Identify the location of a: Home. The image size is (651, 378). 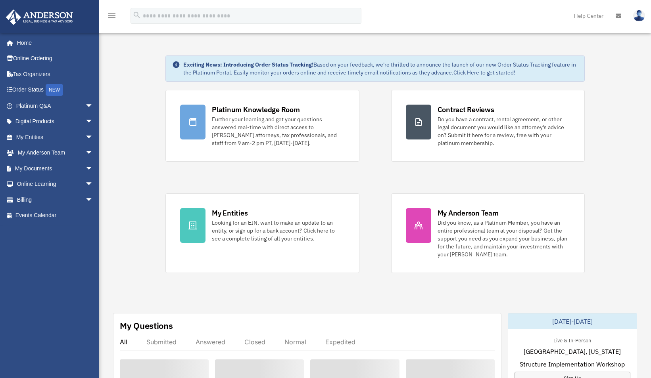
(53, 43).